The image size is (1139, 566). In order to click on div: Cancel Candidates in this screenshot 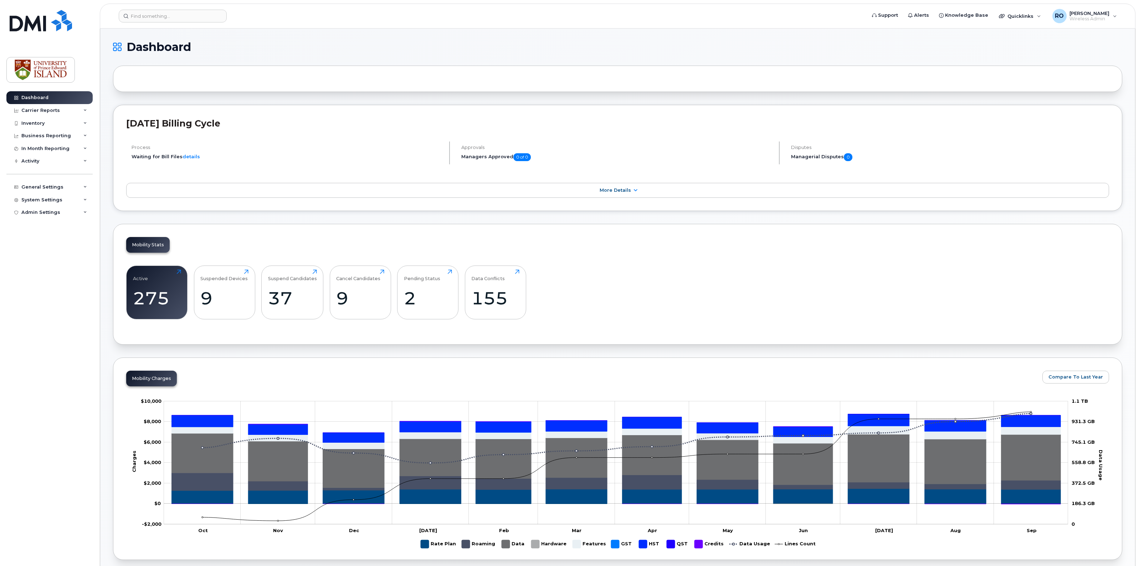, I will do `click(358, 275)`.